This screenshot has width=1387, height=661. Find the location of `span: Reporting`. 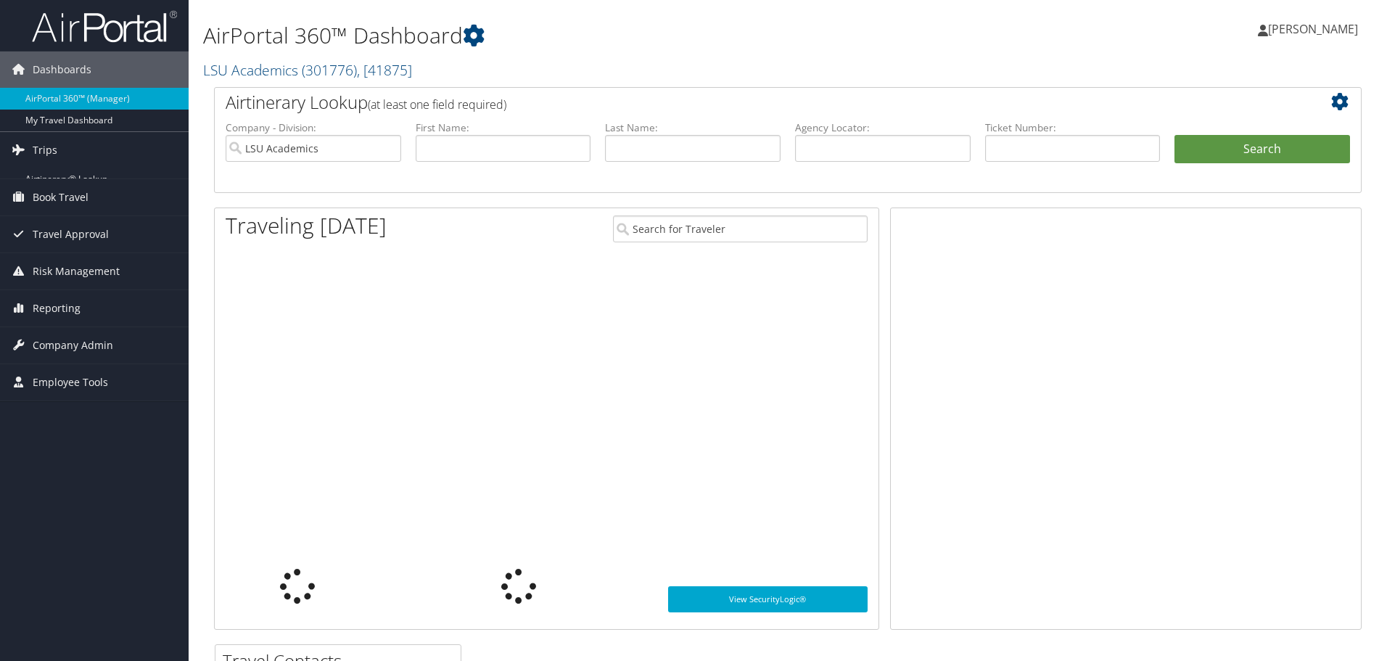

span: Reporting is located at coordinates (57, 308).